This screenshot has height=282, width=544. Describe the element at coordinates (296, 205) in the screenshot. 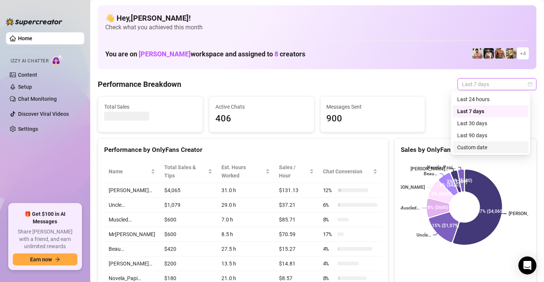

I see `td: $37.21` at that location.